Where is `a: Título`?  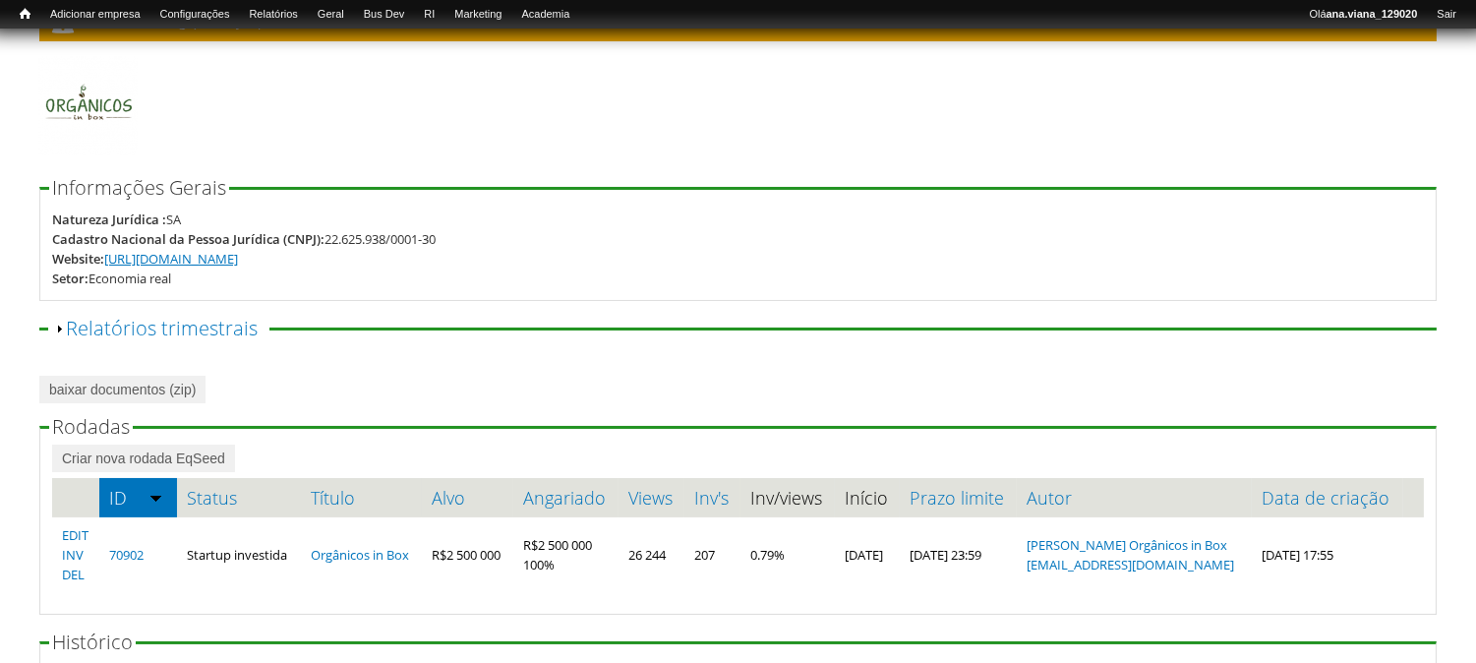 a: Título is located at coordinates (362, 498).